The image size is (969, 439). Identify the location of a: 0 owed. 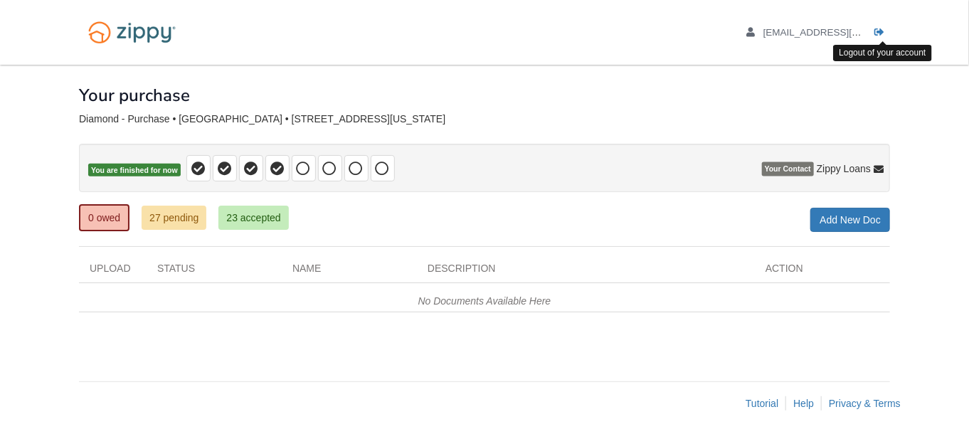
(104, 218).